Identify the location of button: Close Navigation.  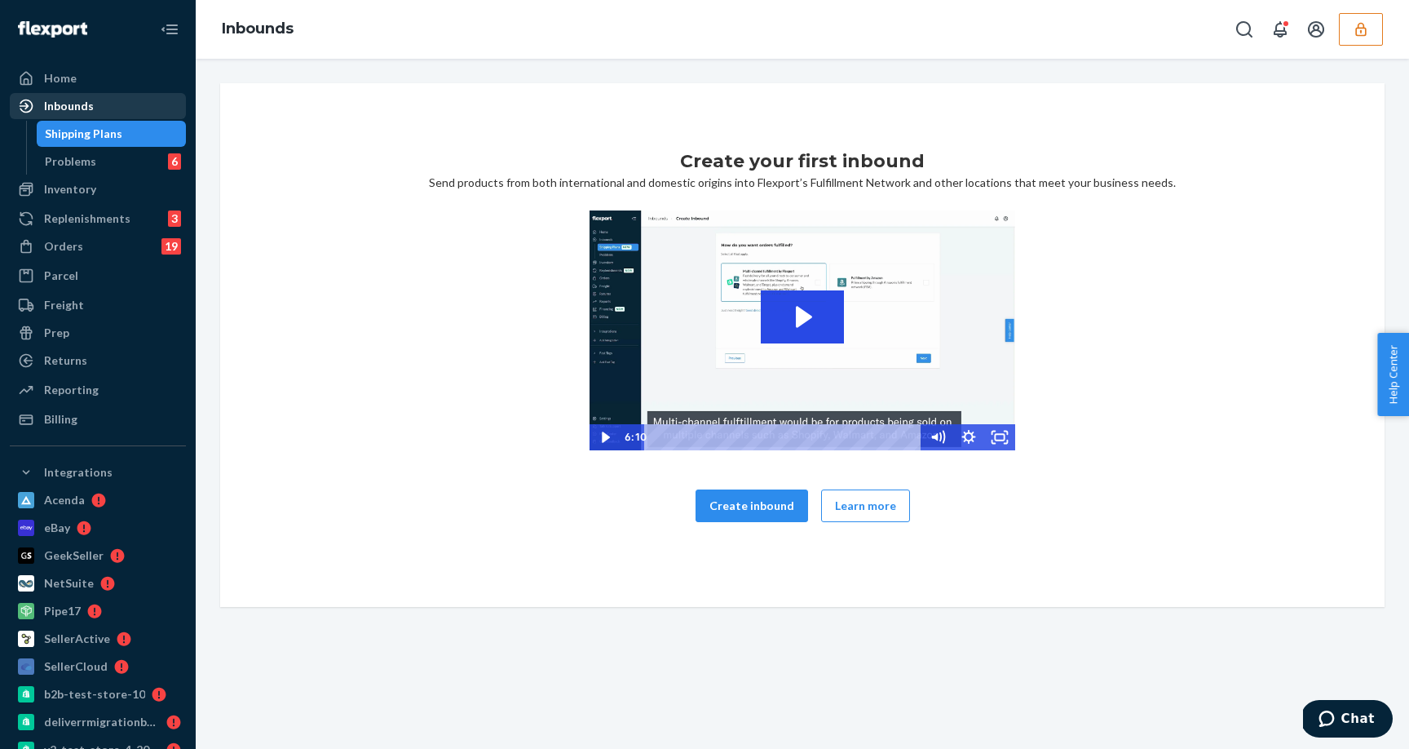
(170, 29).